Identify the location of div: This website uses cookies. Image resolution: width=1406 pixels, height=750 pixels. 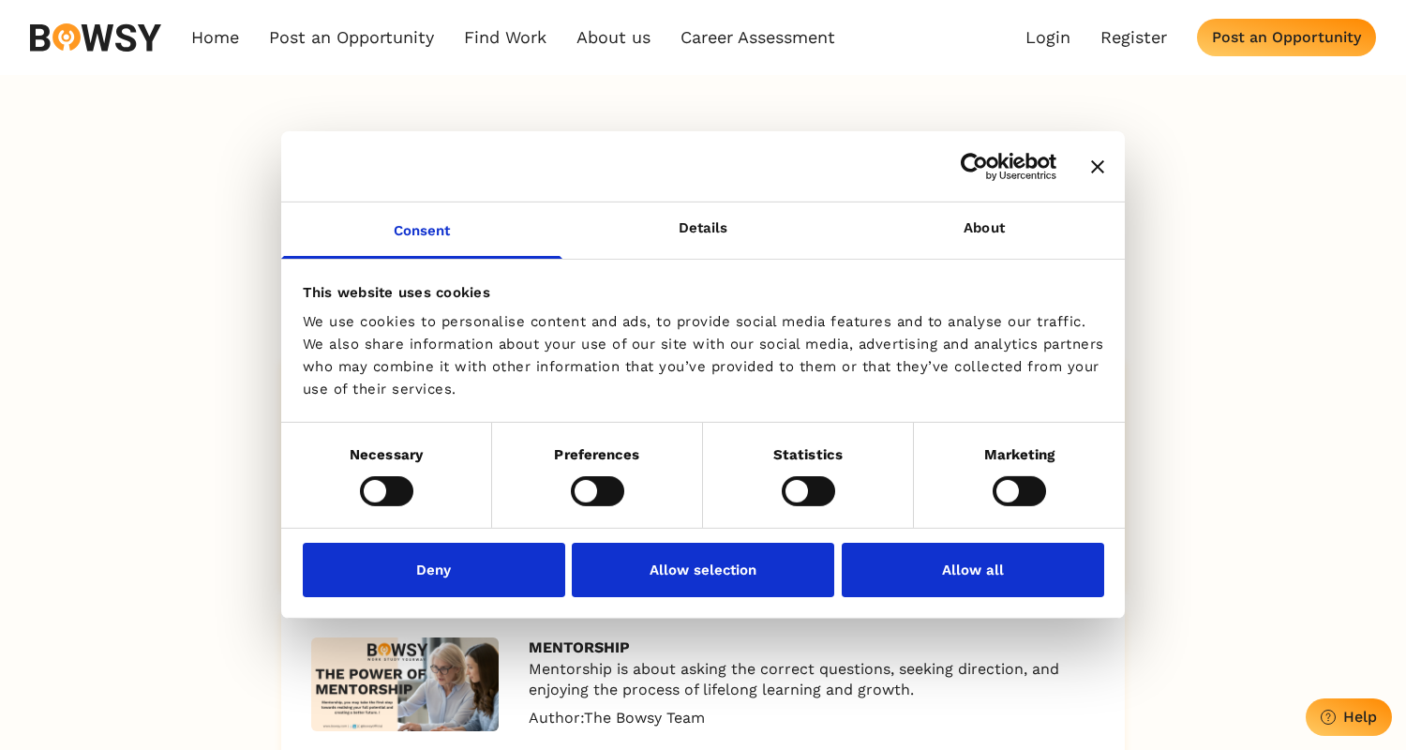
(703, 292).